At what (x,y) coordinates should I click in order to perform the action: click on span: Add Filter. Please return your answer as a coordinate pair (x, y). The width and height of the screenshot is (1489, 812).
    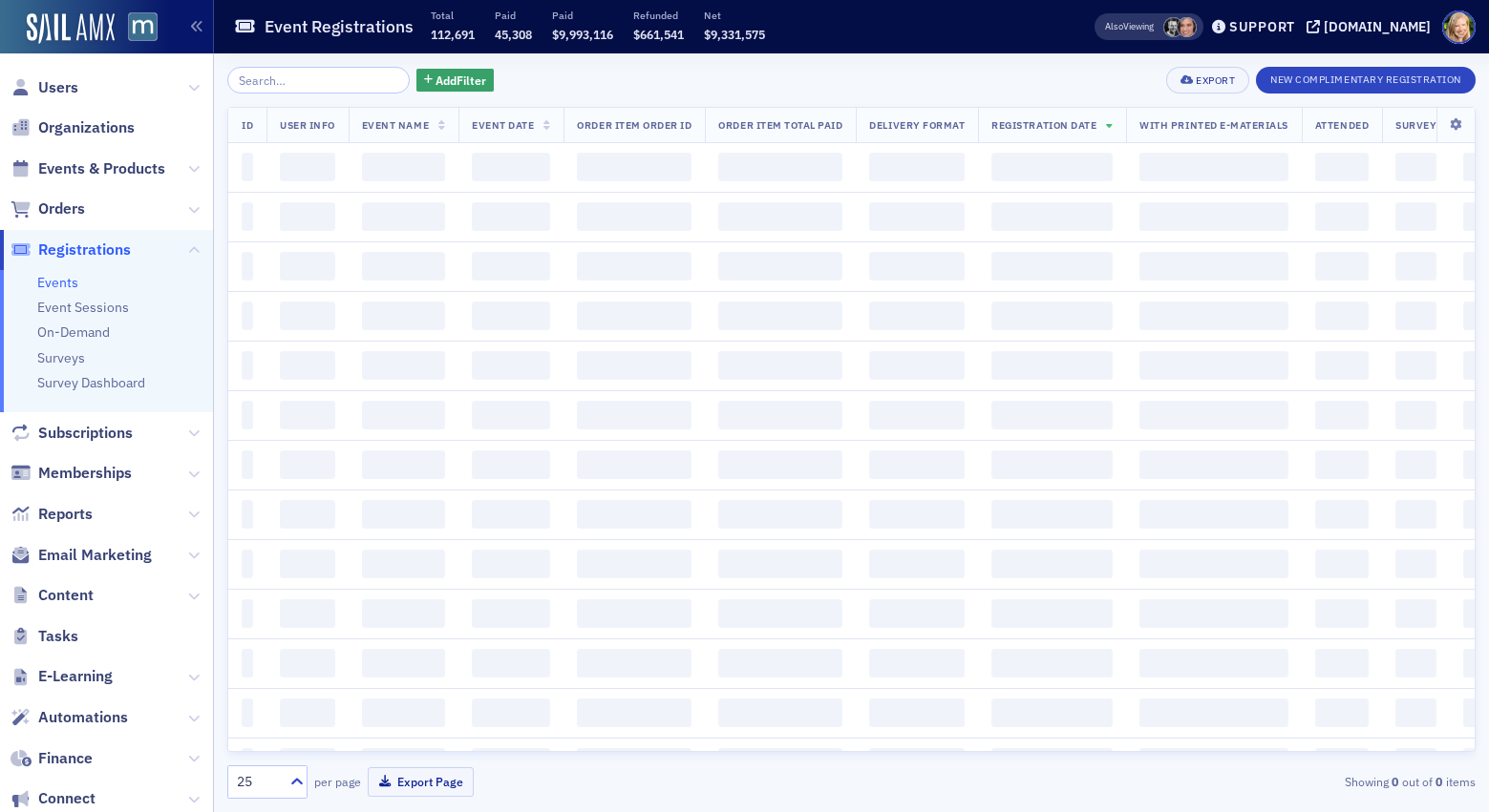
    Looking at the image, I should click on (461, 80).